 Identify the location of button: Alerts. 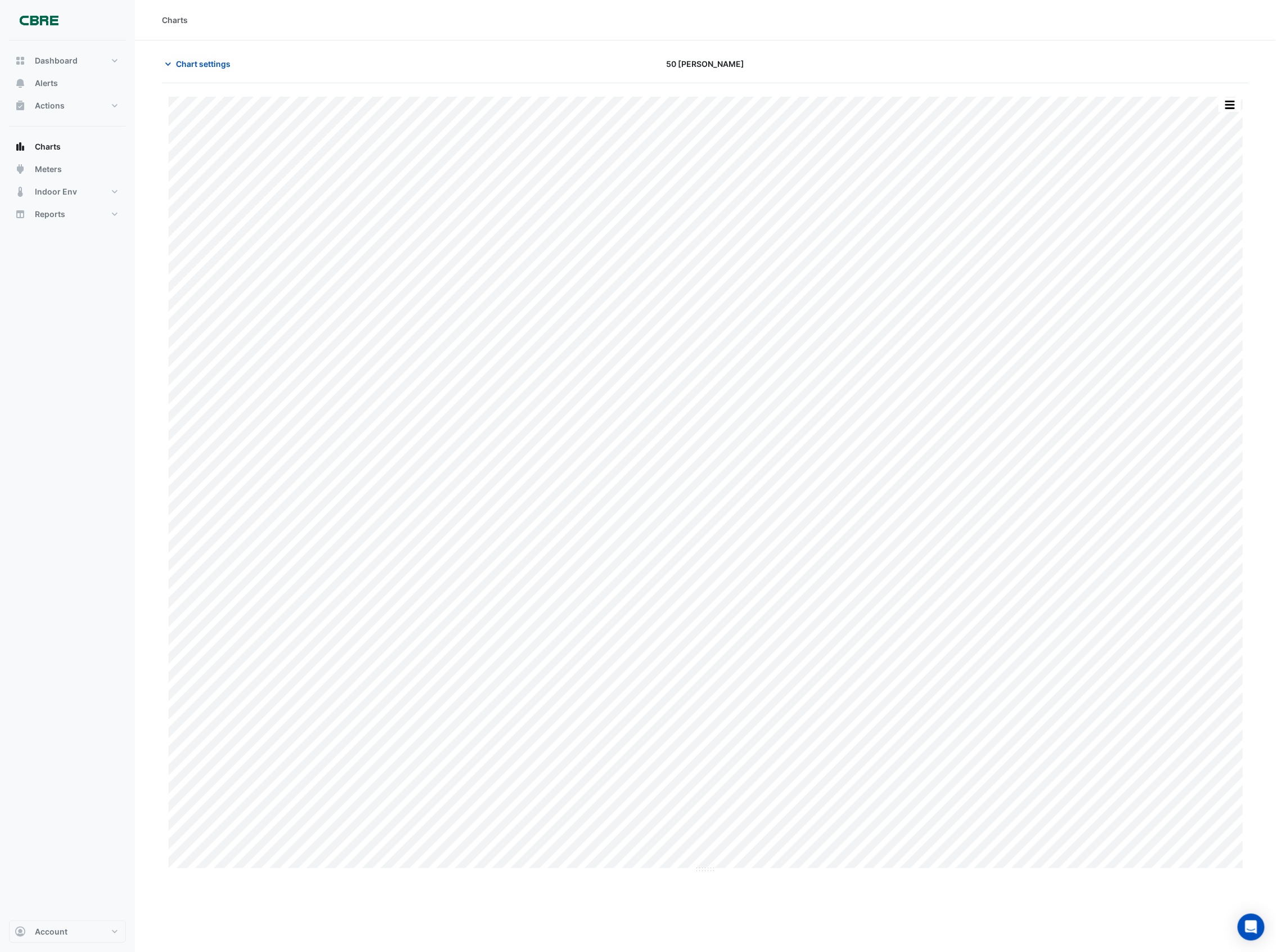
(68, 84).